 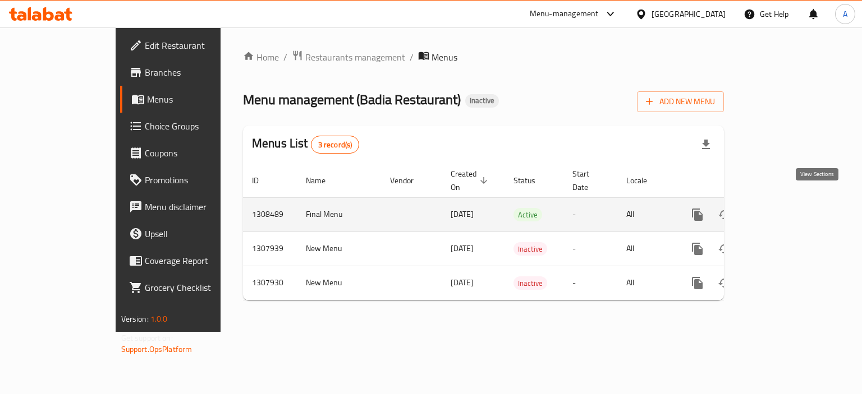 I want to click on span: Menu management ( Badia Restaurant ), so click(x=352, y=99).